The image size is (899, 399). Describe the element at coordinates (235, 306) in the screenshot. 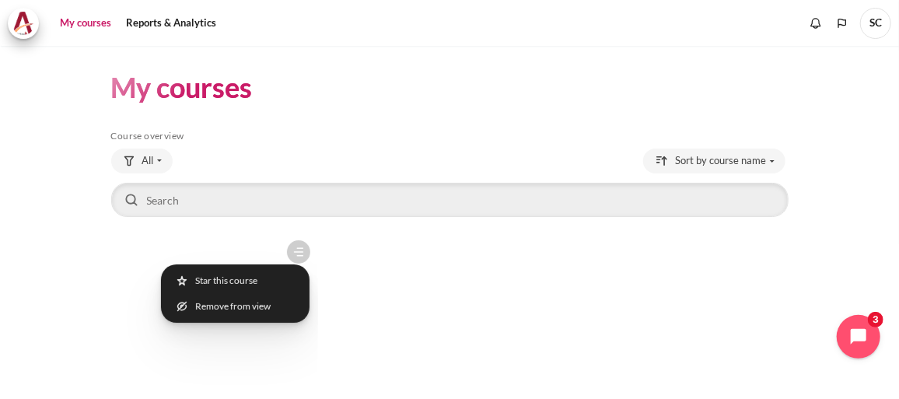

I see `a: Remove from view` at that location.